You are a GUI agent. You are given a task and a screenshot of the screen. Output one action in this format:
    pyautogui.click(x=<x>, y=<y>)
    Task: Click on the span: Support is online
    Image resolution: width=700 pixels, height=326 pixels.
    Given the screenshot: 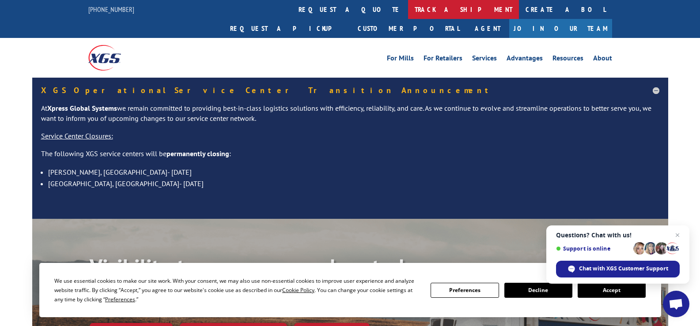 What is the action you would take?
    pyautogui.click(x=593, y=249)
    